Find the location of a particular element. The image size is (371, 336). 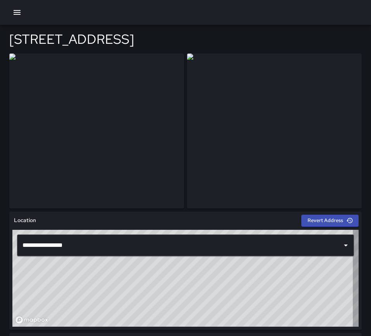

img: request_images%2Fe21af3c0-73d9-11f0-884f-412e4e996243 is located at coordinates (97, 131).